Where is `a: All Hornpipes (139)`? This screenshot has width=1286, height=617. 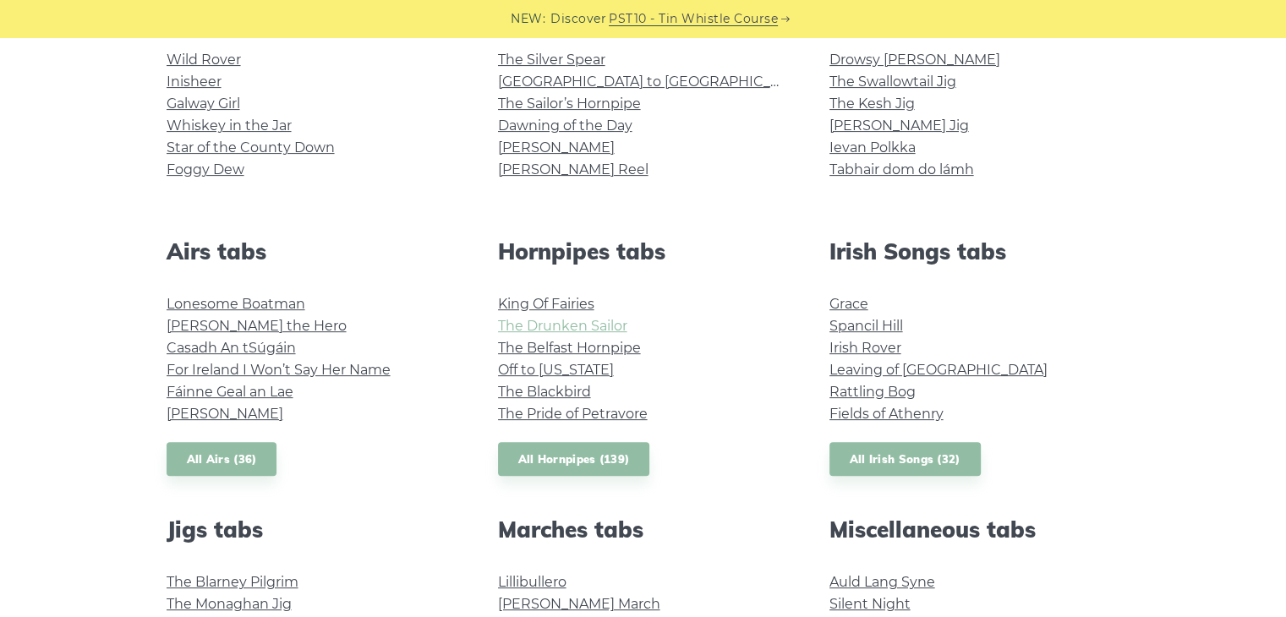 a: All Hornpipes (139) is located at coordinates (574, 459).